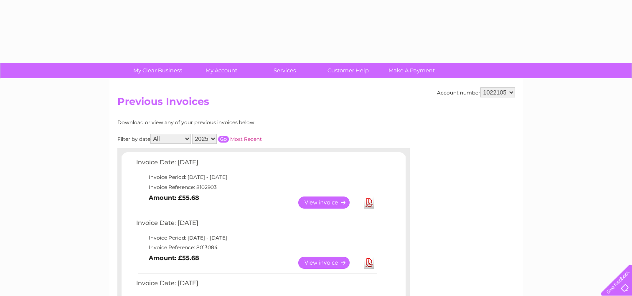 The image size is (632, 296). What do you see at coordinates (285, 70) in the screenshot?
I see `a: Services` at bounding box center [285, 70].